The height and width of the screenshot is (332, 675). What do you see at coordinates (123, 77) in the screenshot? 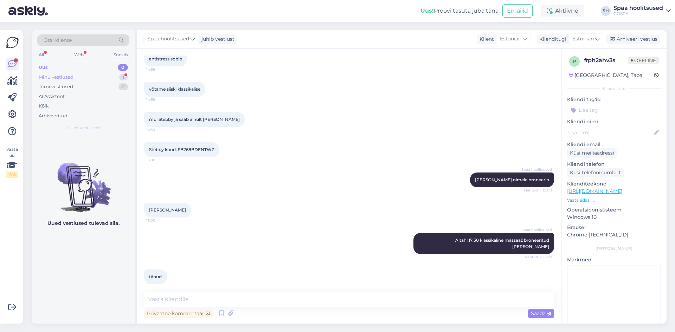
I see `div: 1` at bounding box center [123, 77].